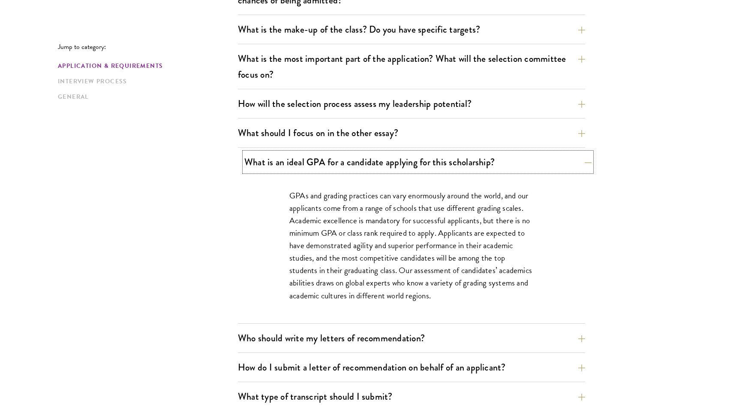 The image size is (733, 407). What do you see at coordinates (412, 367) in the screenshot?
I see `button: How do I submit a letter of recommendation on behalf of an applicant?` at bounding box center [412, 367].